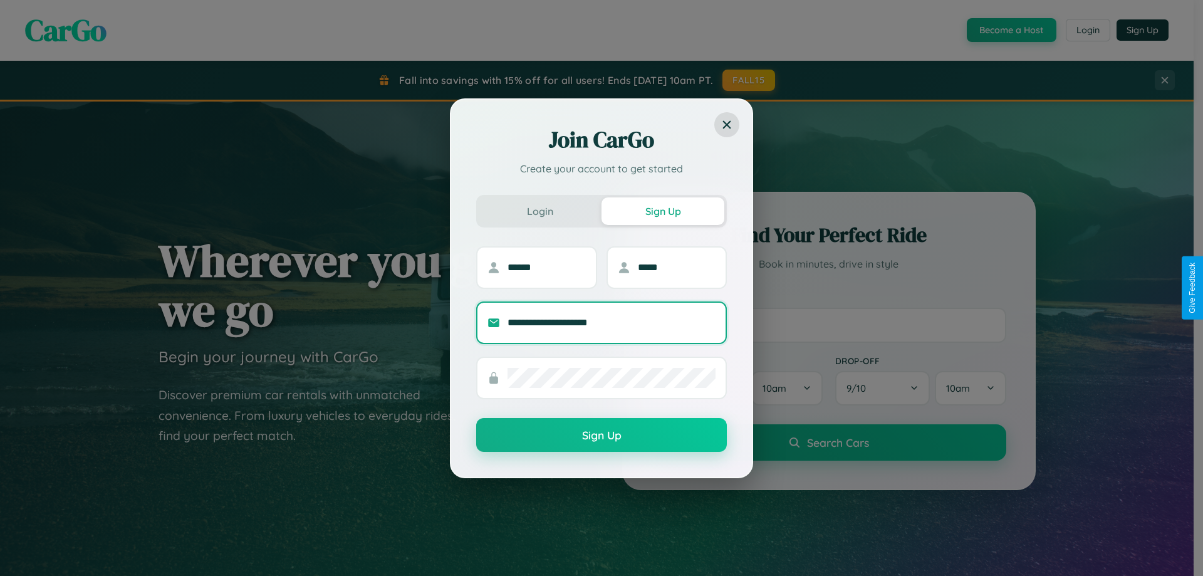 The height and width of the screenshot is (576, 1203). I want to click on div: Give Feedback, so click(1193, 288).